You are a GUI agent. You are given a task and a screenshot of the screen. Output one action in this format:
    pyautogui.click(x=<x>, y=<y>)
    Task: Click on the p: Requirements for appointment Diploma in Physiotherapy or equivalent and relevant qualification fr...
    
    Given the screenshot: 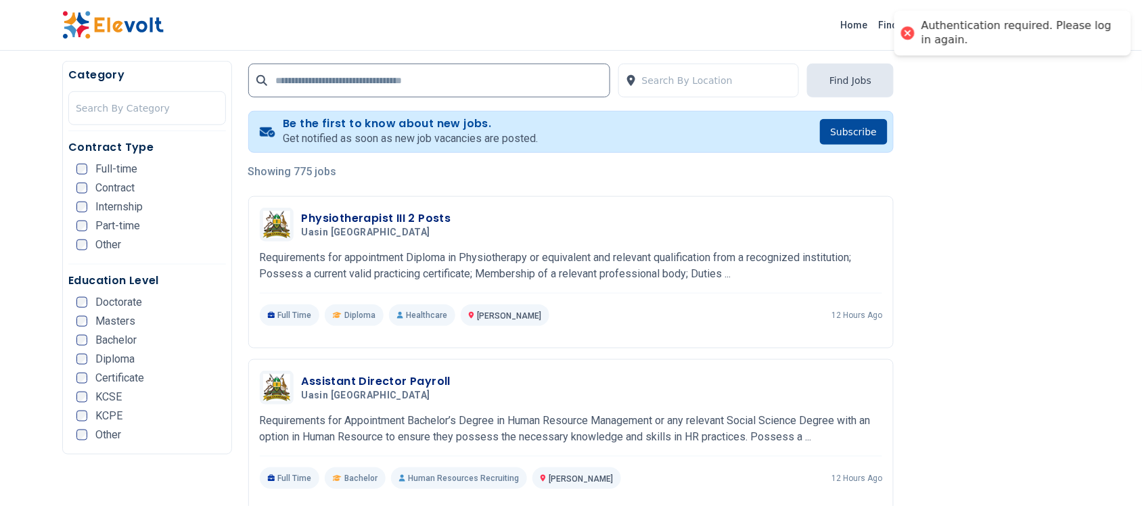 What is the action you would take?
    pyautogui.click(x=571, y=266)
    